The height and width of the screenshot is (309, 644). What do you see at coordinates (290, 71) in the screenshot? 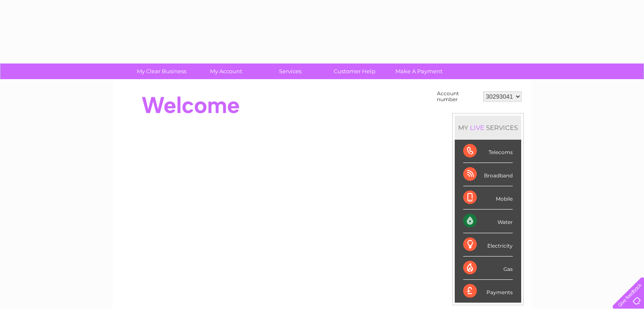
I see `a: Services` at bounding box center [290, 71].